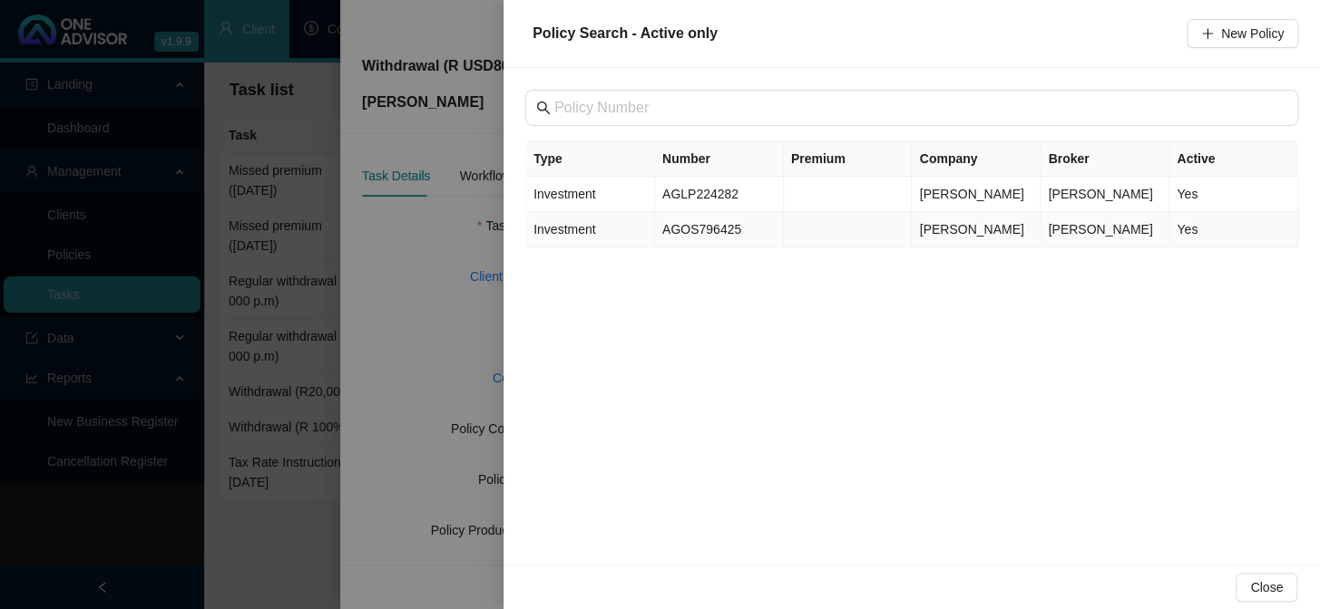 The height and width of the screenshot is (609, 1320). I want to click on span: New Policy, so click(1252, 34).